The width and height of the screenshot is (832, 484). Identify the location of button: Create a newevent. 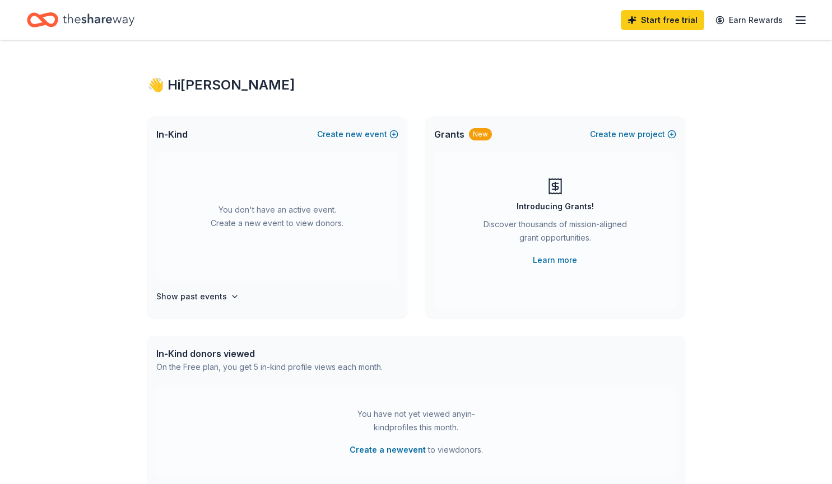
(387, 450).